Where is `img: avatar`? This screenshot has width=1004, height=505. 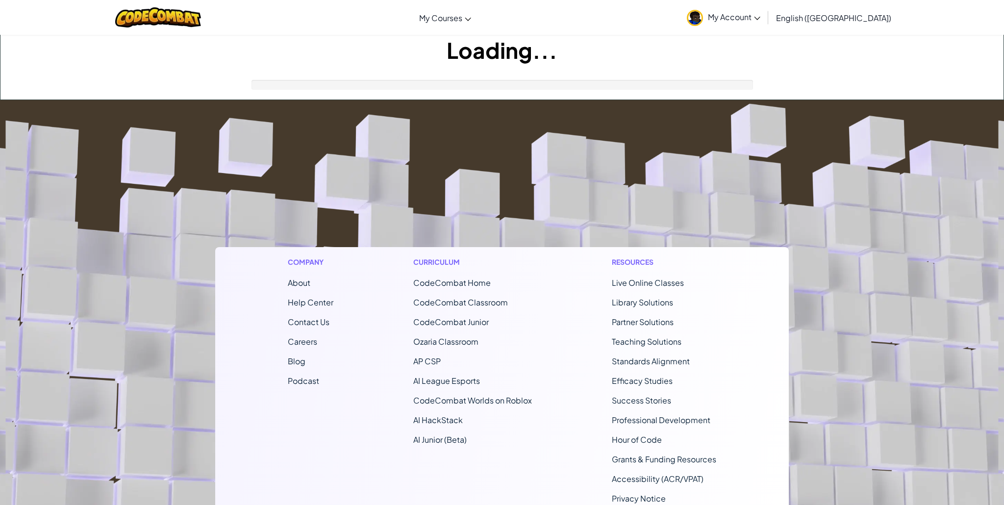 img: avatar is located at coordinates (695, 18).